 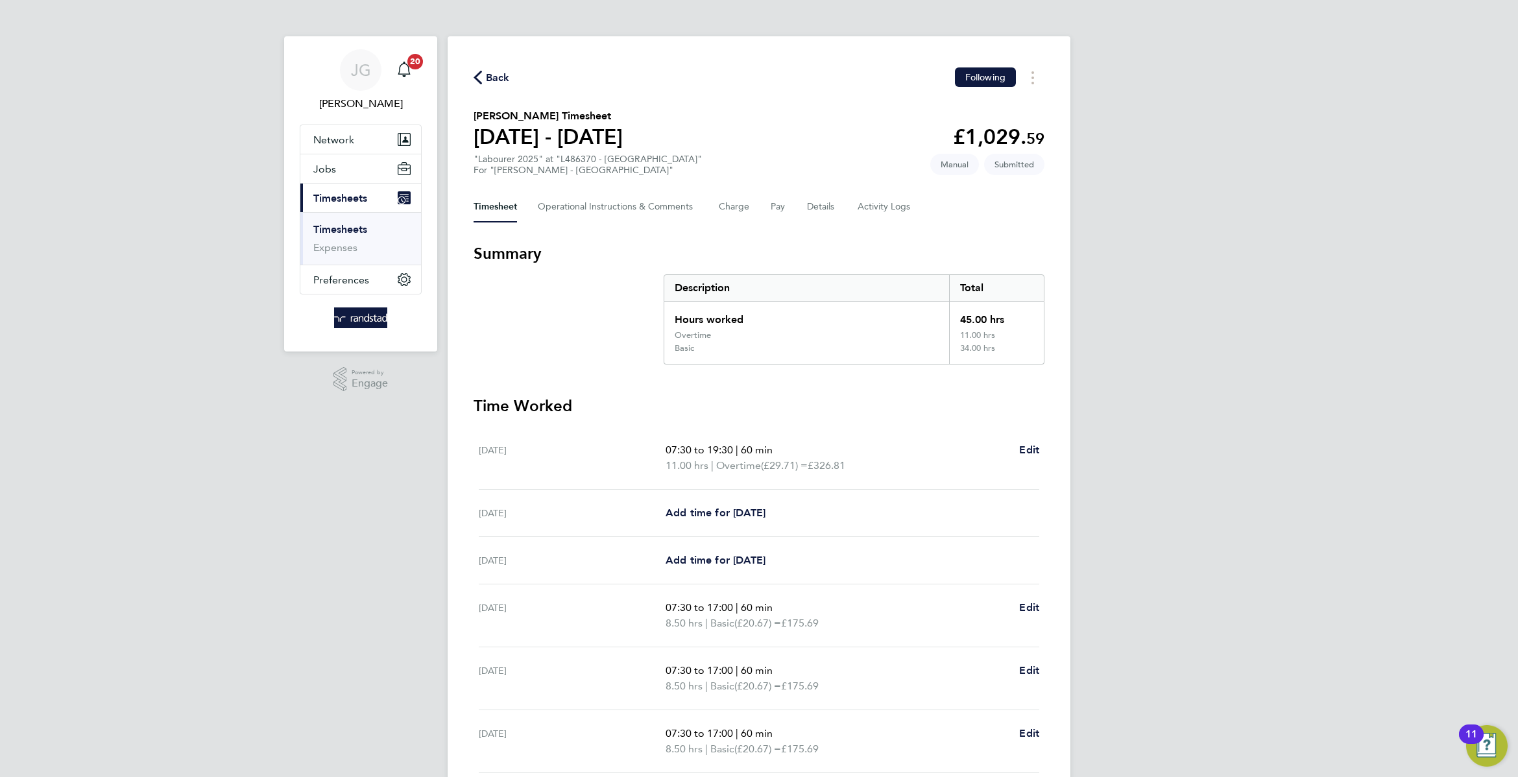 What do you see at coordinates (1033, 77) in the screenshot?
I see `button: Timesheets Menu` at bounding box center [1033, 77].